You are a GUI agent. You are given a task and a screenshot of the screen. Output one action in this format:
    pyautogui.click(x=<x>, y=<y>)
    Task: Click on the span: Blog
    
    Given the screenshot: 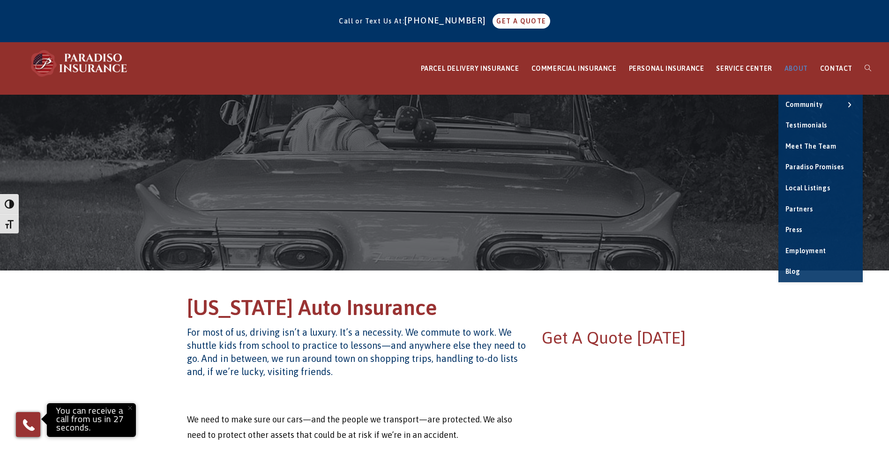 What is the action you would take?
    pyautogui.click(x=793, y=271)
    